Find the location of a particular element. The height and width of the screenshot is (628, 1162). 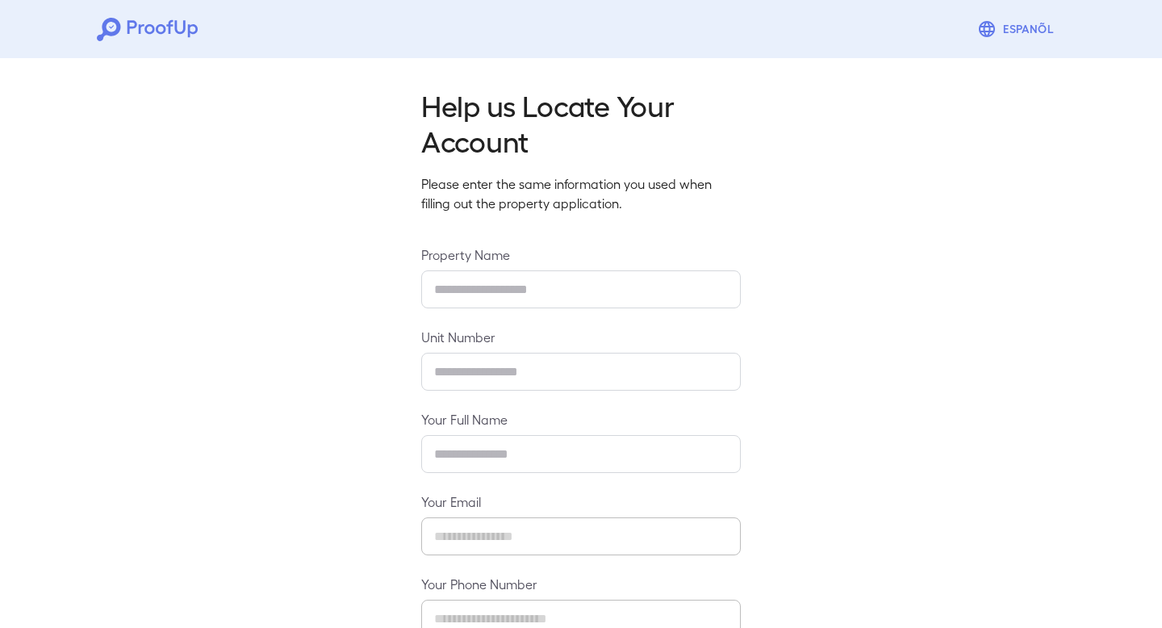

label: Your Email is located at coordinates (581, 501).